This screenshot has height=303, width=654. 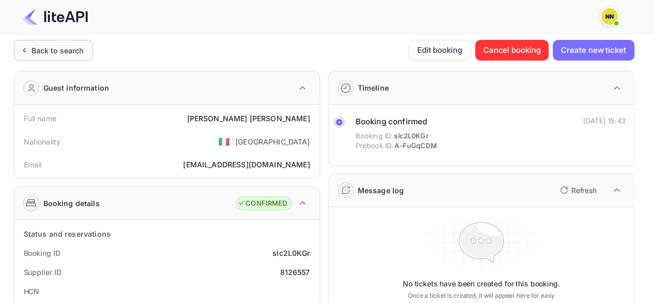 What do you see at coordinates (396, 122) in the screenshot?
I see `div: Booking confirmed` at bounding box center [396, 122].